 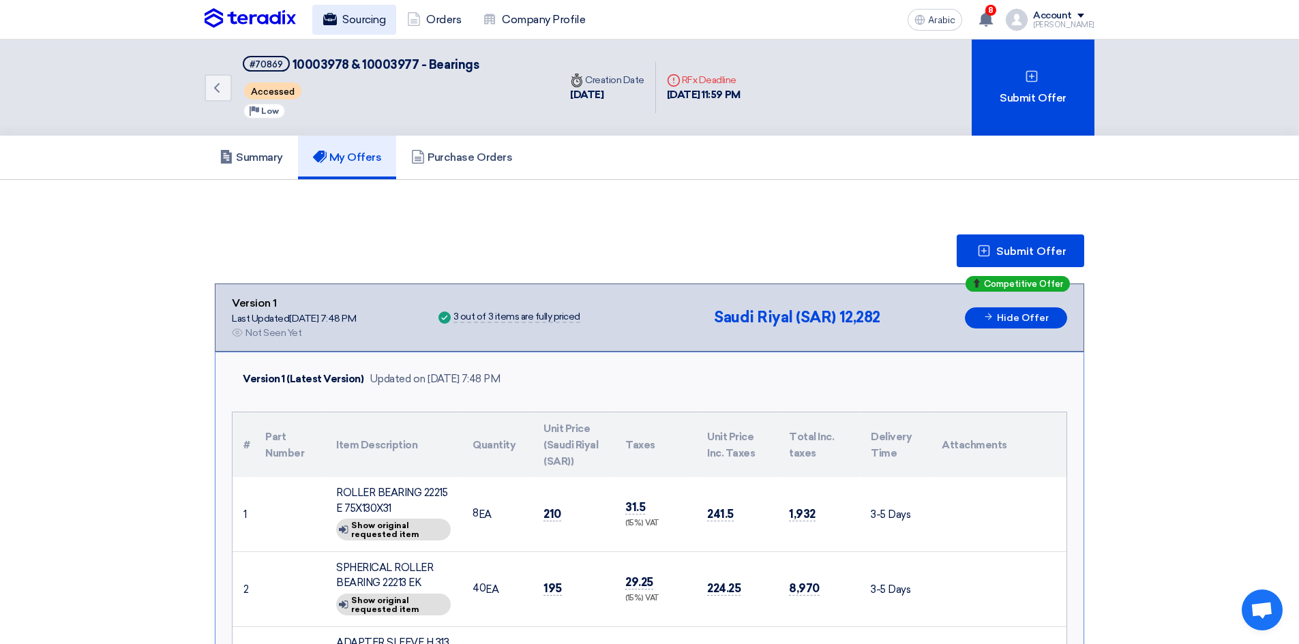 I want to click on font: 3 out of 3 items are fully priced, so click(x=517, y=316).